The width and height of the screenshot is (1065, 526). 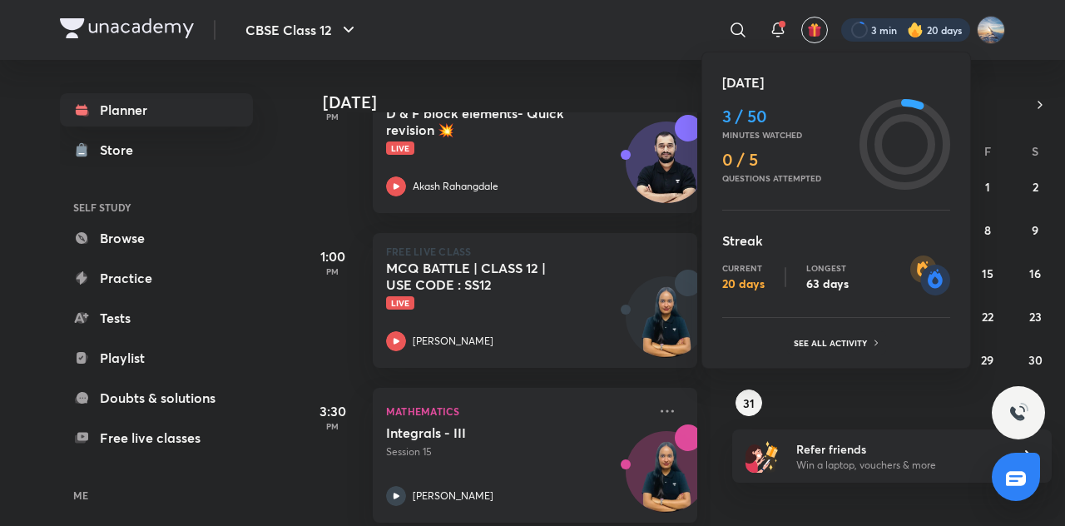 I want to click on p: See all activity, so click(x=832, y=343).